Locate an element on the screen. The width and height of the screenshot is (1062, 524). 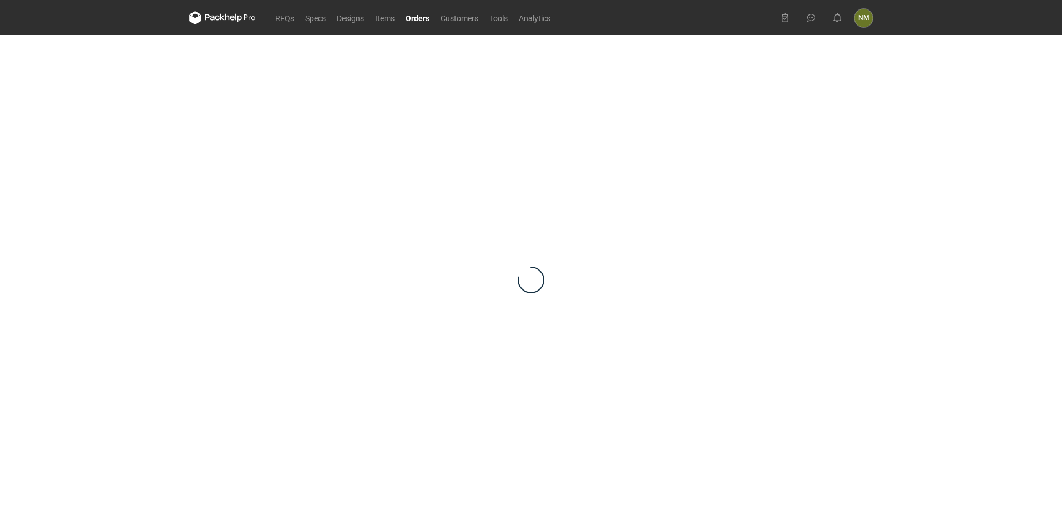
a: Designs is located at coordinates (350, 18).